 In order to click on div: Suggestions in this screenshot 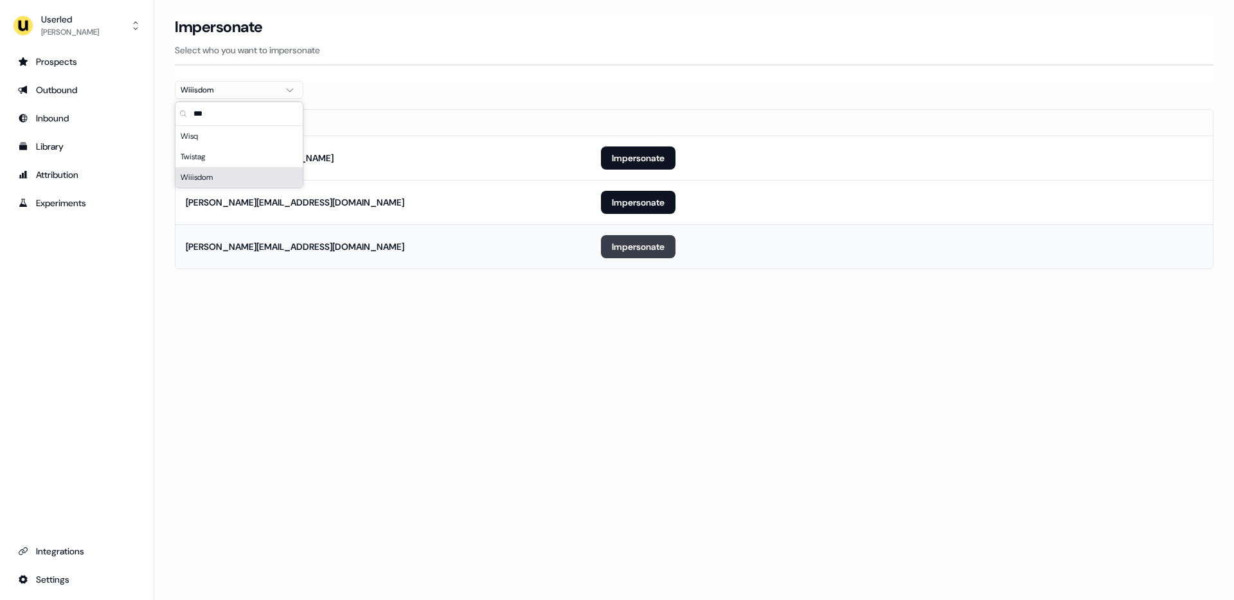, I will do `click(239, 157)`.